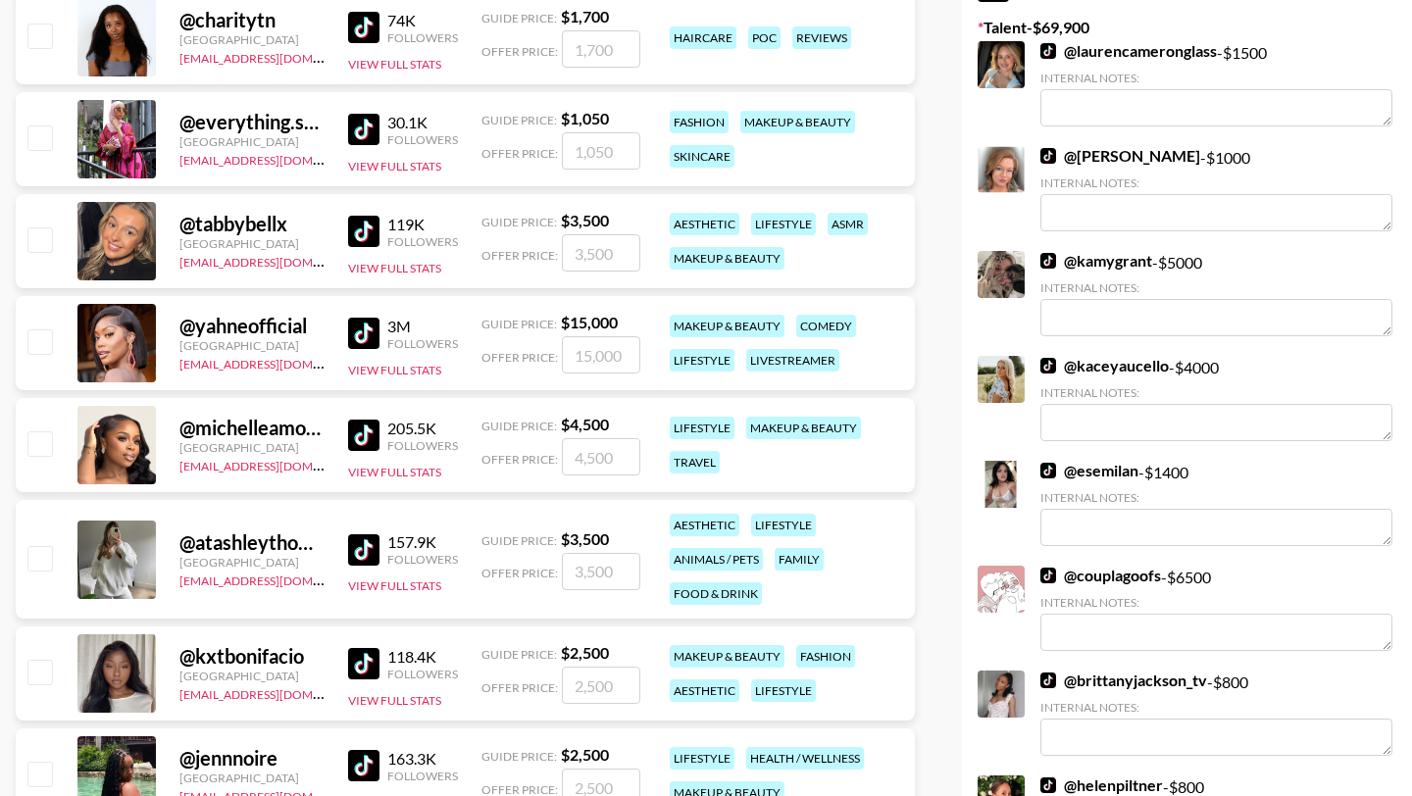 Image resolution: width=1412 pixels, height=796 pixels. I want to click on div: skincare, so click(702, 156).